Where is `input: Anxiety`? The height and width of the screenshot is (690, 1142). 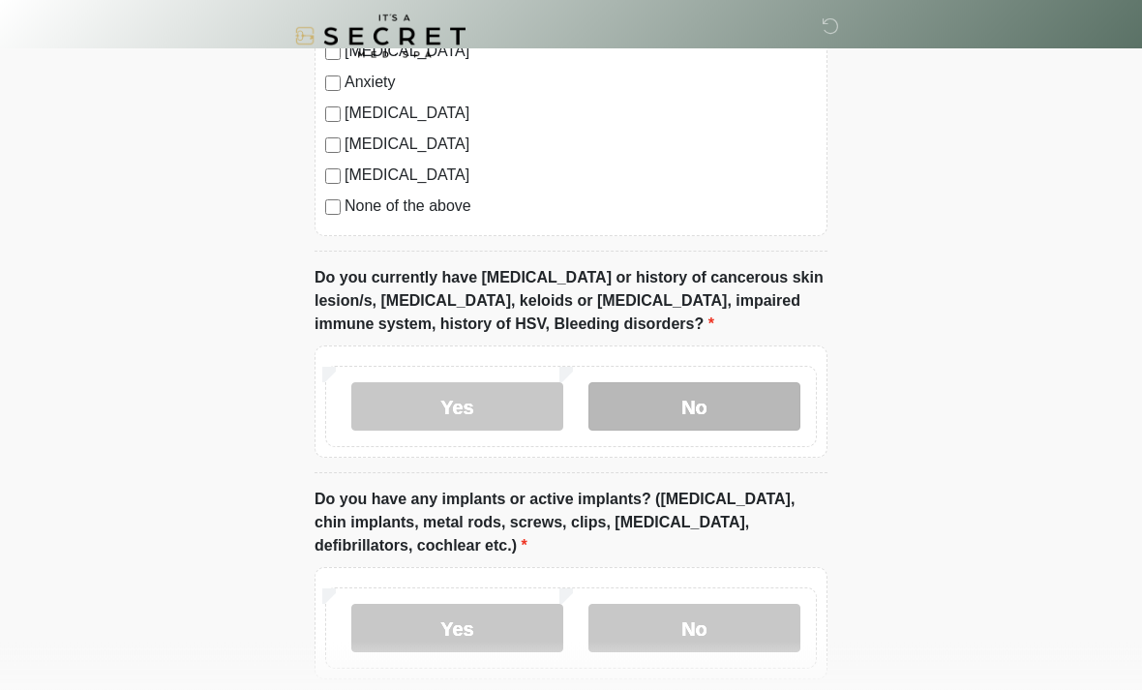
input: Anxiety is located at coordinates (333, 84).